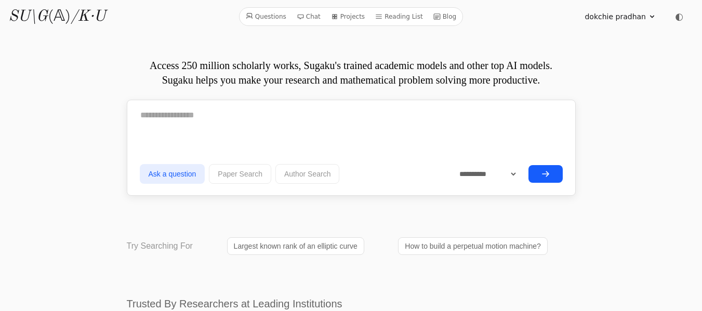 The width and height of the screenshot is (702, 311). I want to click on a: Largest known rank of an elliptic curve, so click(296, 246).